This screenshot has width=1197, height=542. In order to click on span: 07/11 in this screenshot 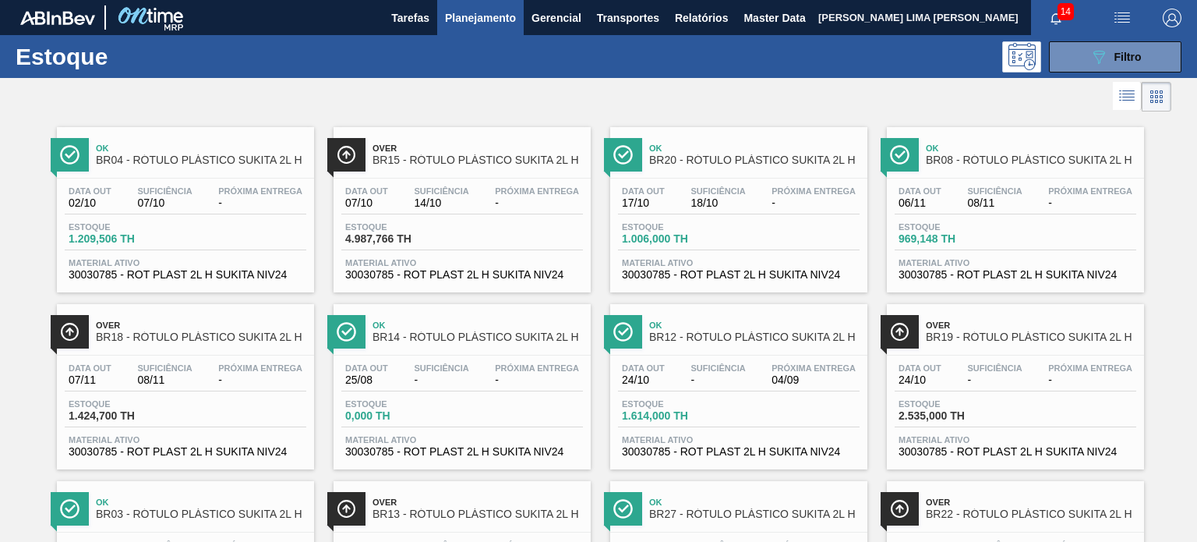, I will do `click(90, 380)`.